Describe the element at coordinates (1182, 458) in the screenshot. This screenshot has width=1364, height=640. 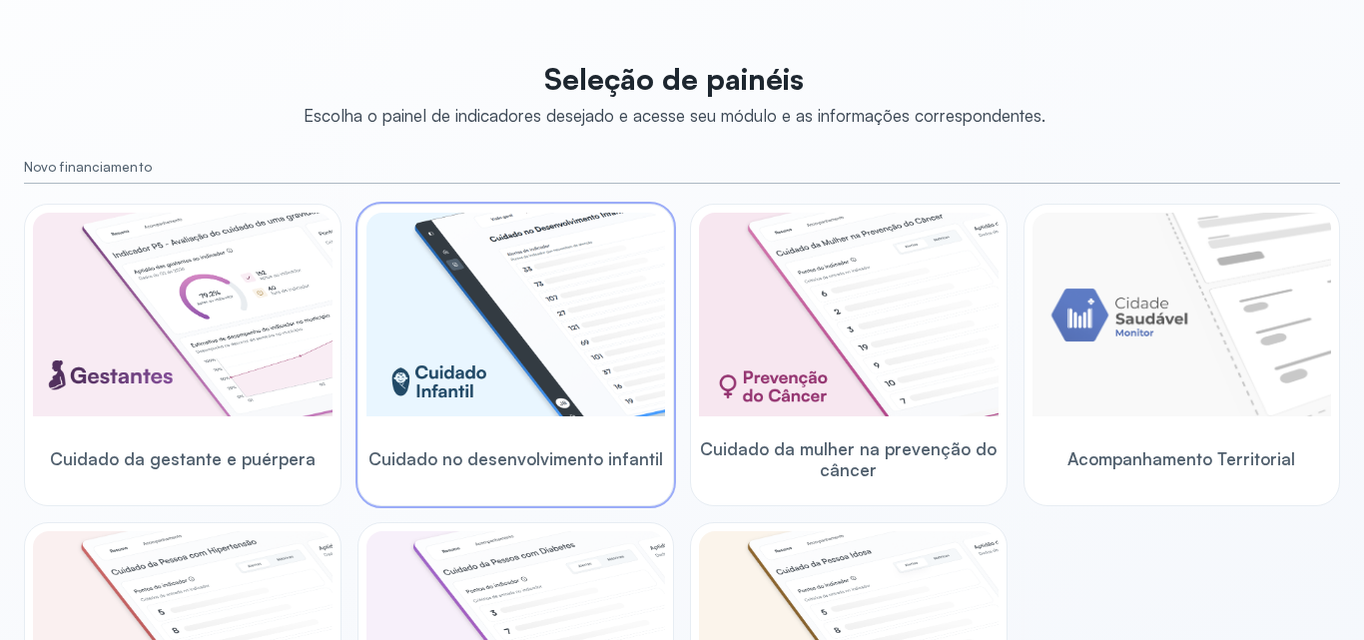
I see `span: Acompanhamento Territorial` at that location.